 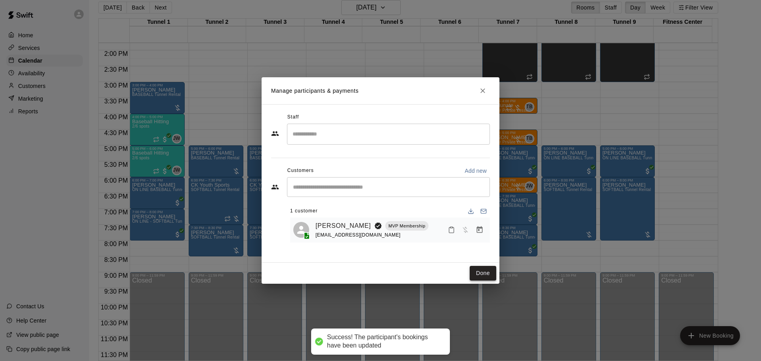 What do you see at coordinates (476, 171) in the screenshot?
I see `p: Add new` at bounding box center [476, 171].